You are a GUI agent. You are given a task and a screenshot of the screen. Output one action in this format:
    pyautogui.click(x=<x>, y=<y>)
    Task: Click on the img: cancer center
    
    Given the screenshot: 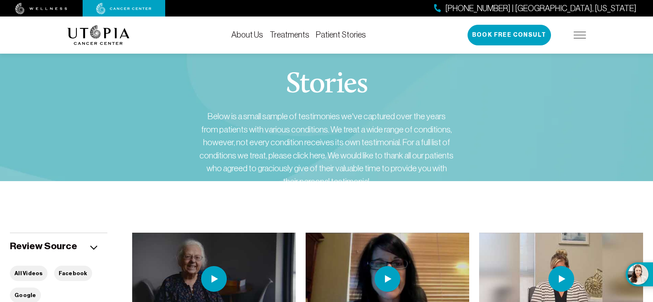 What is the action you would take?
    pyautogui.click(x=124, y=9)
    